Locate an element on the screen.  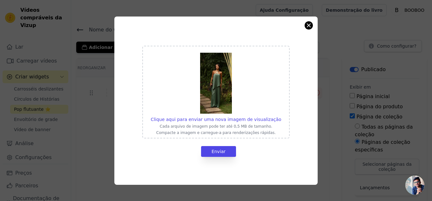
font: Cada arquivo de imagem pode ter até 0,5 MB de tamanho. is located at coordinates (216, 126).